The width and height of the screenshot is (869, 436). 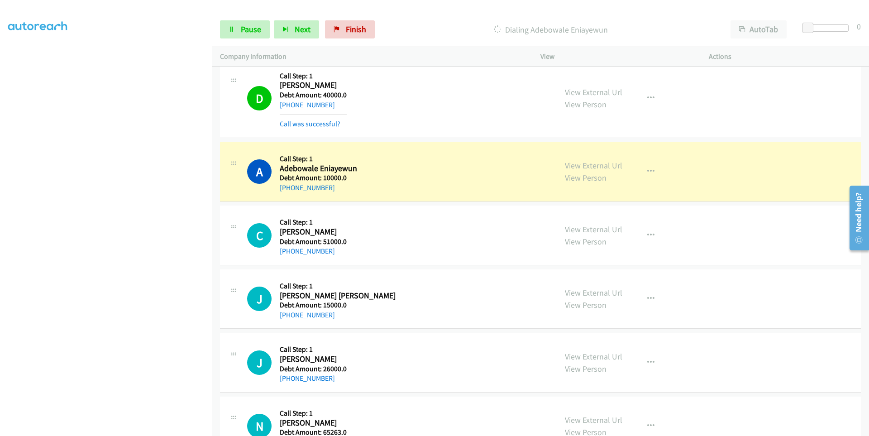 What do you see at coordinates (372, 57) in the screenshot?
I see `p: Company Information` at bounding box center [372, 57].